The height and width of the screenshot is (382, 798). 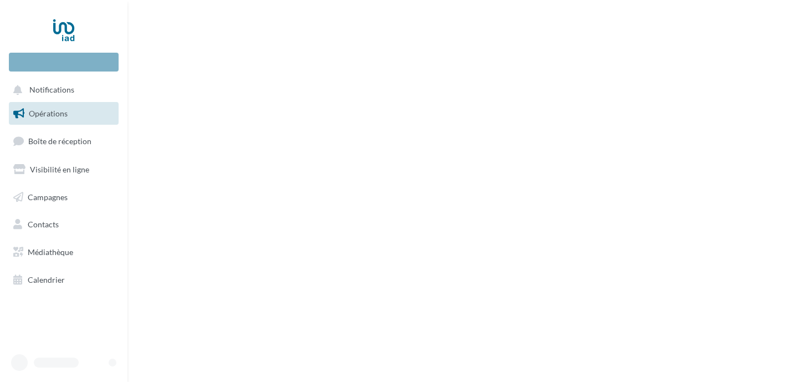 I want to click on span: Visibilité en ligne, so click(x=59, y=169).